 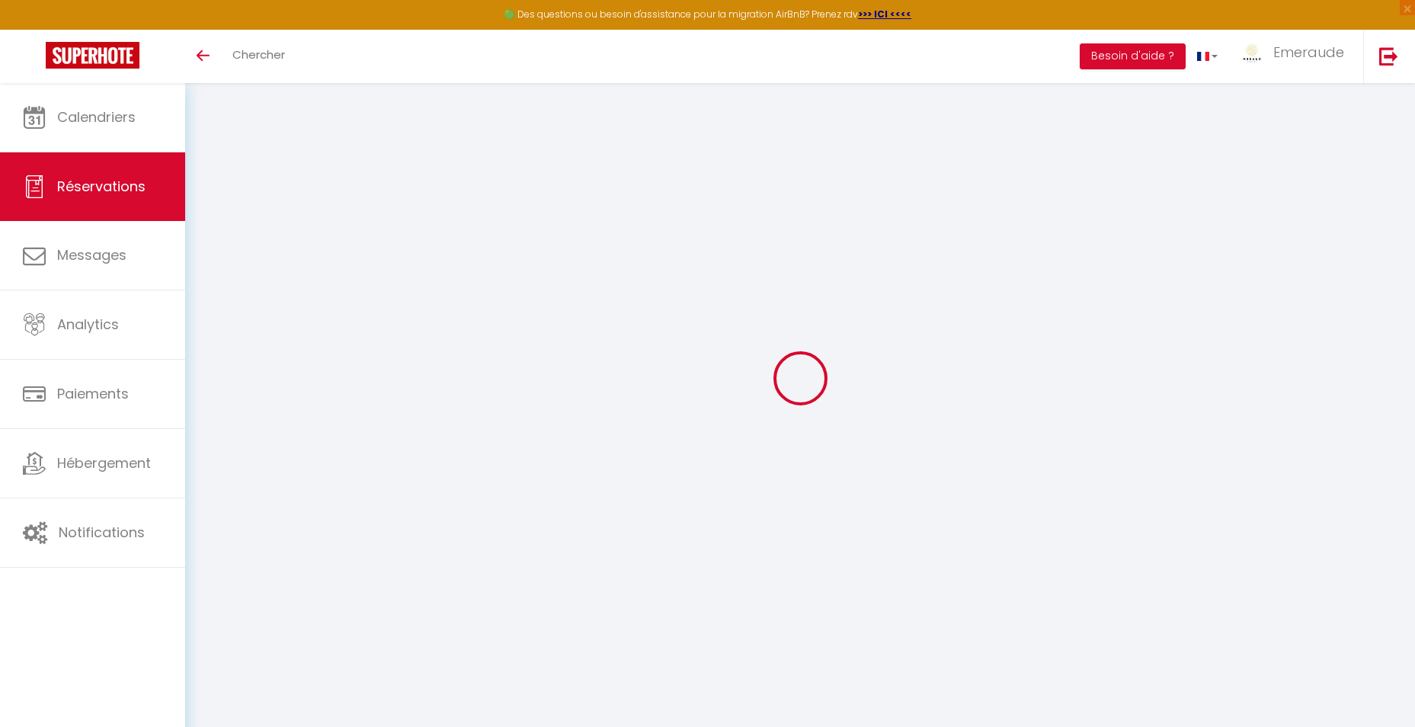 What do you see at coordinates (101, 186) in the screenshot?
I see `span: Réservations` at bounding box center [101, 186].